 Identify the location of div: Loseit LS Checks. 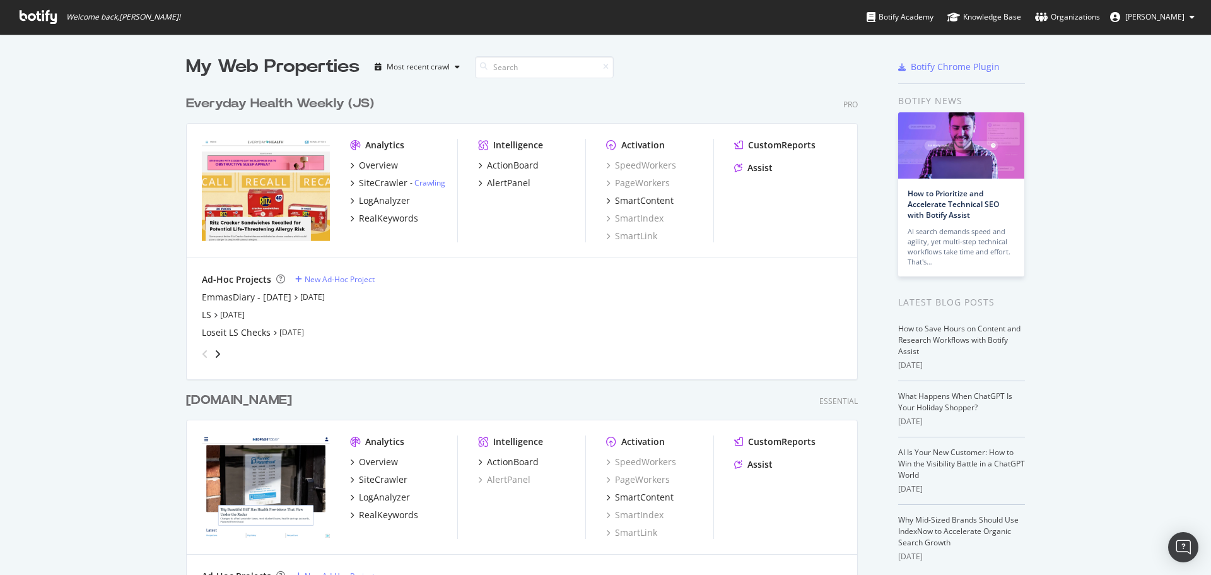
(236, 332).